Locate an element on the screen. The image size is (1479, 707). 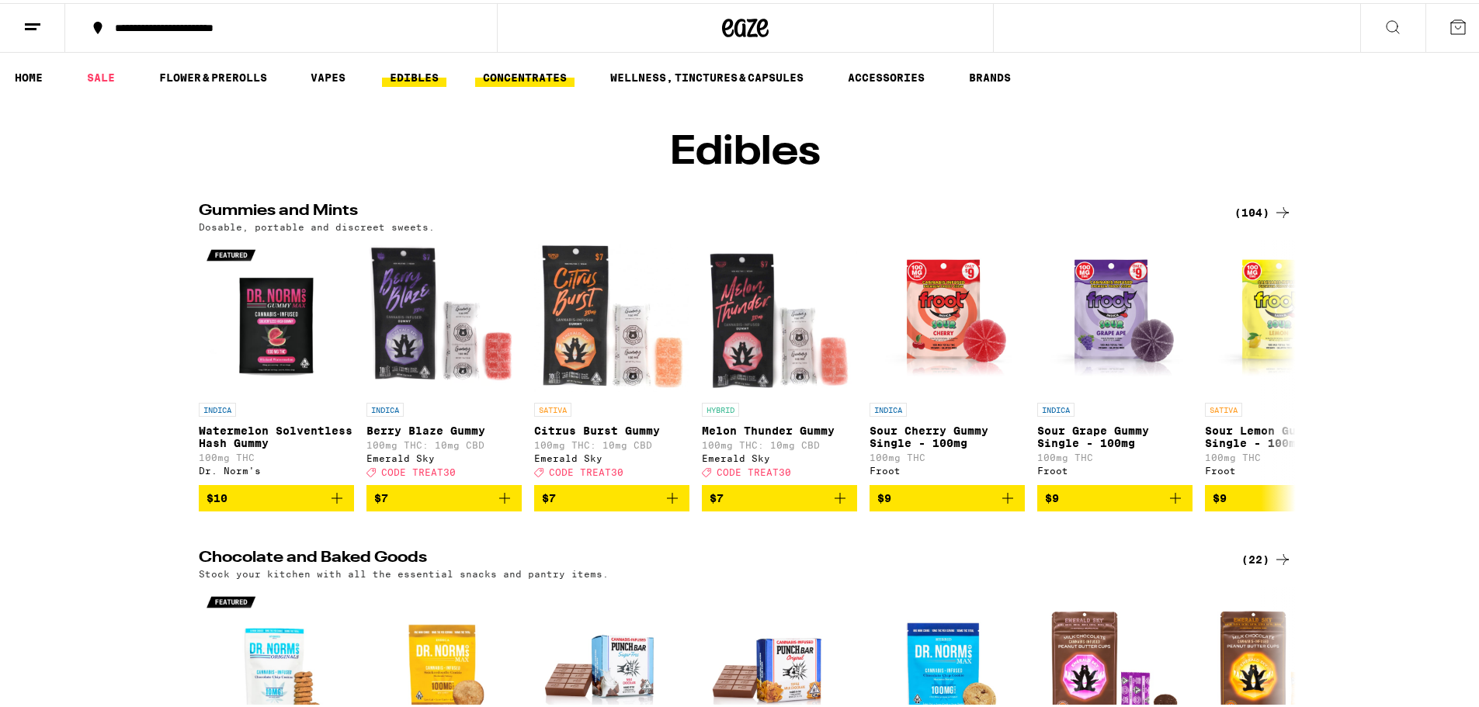
a: Open page for Berry Blaze Gummy from Emerald Sky is located at coordinates (444, 359).